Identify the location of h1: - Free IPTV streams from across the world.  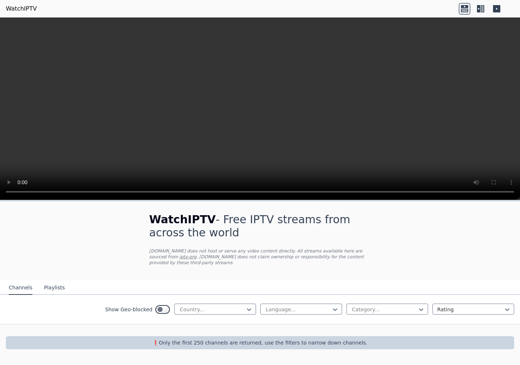
(260, 226).